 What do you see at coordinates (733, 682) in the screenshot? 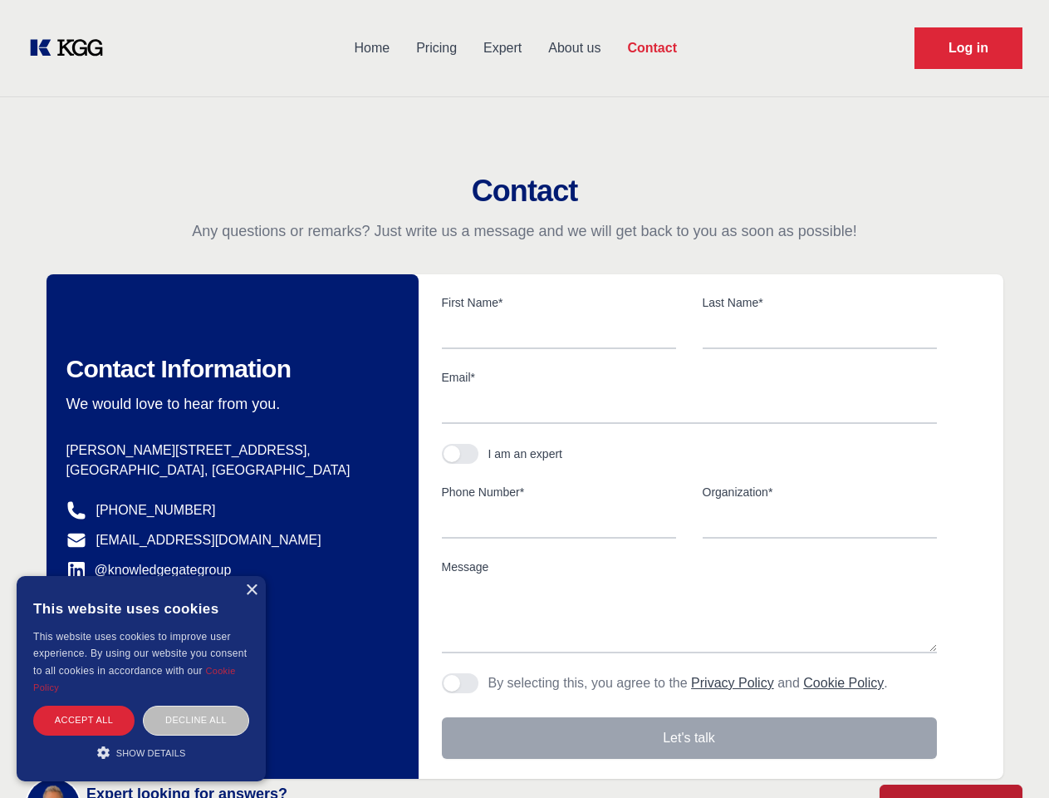
I see `a: Privacy Policy` at bounding box center [733, 682].